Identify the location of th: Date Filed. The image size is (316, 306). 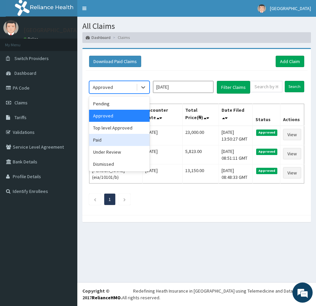
(235, 115).